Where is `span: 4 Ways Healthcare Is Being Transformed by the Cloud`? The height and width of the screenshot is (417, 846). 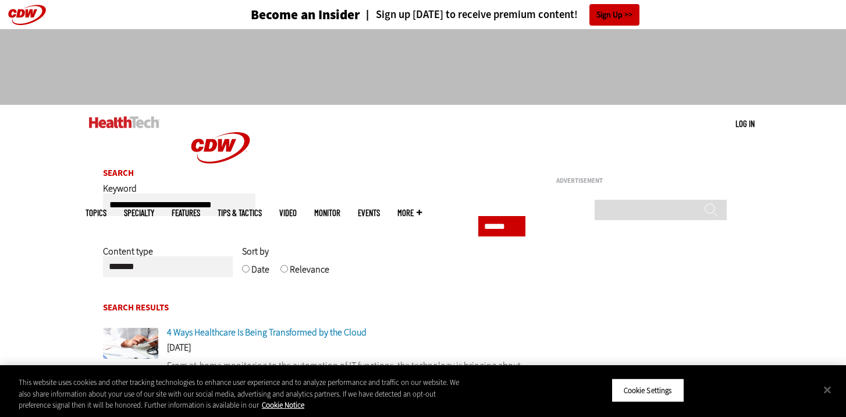 span: 4 Ways Healthcare Is Being Transformed by the Cloud is located at coordinates (267, 332).